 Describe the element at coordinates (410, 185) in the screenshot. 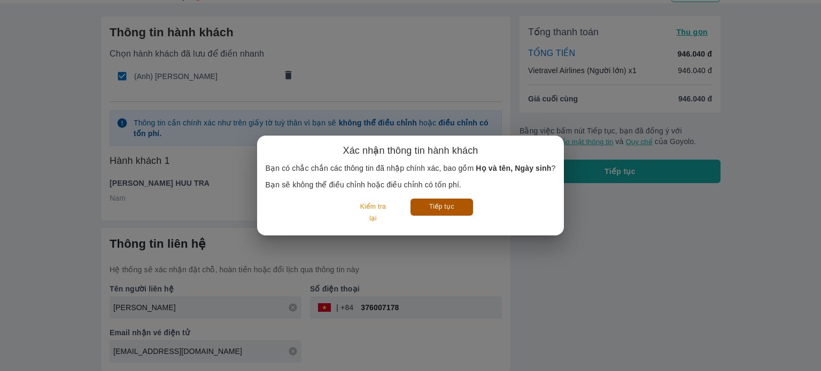

I see `p: Bạn sẽ không thể điều chỉnh hoặc điều chỉnh có tốn phí.` at that location.